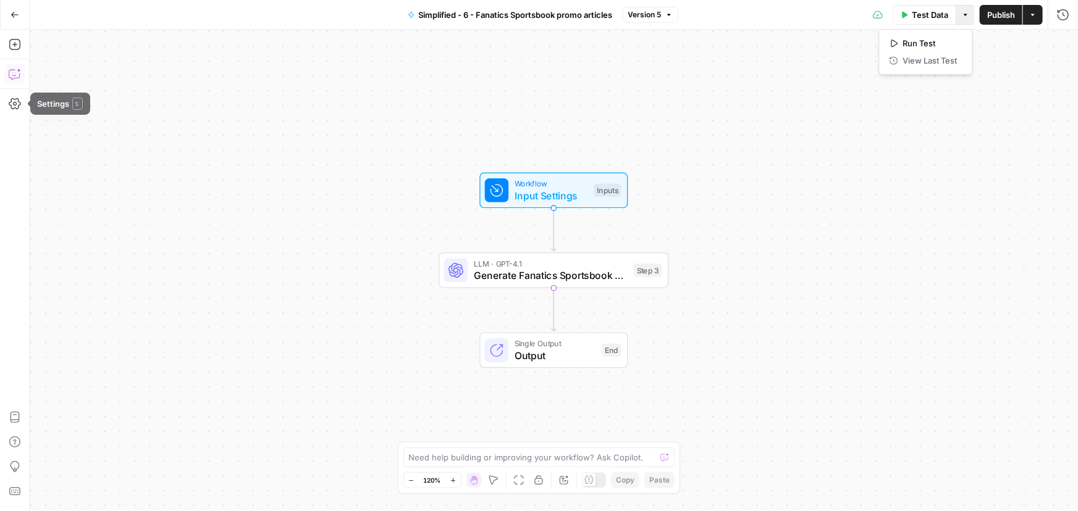  What do you see at coordinates (607, 191) in the screenshot?
I see `div: Inputs` at bounding box center [607, 191].